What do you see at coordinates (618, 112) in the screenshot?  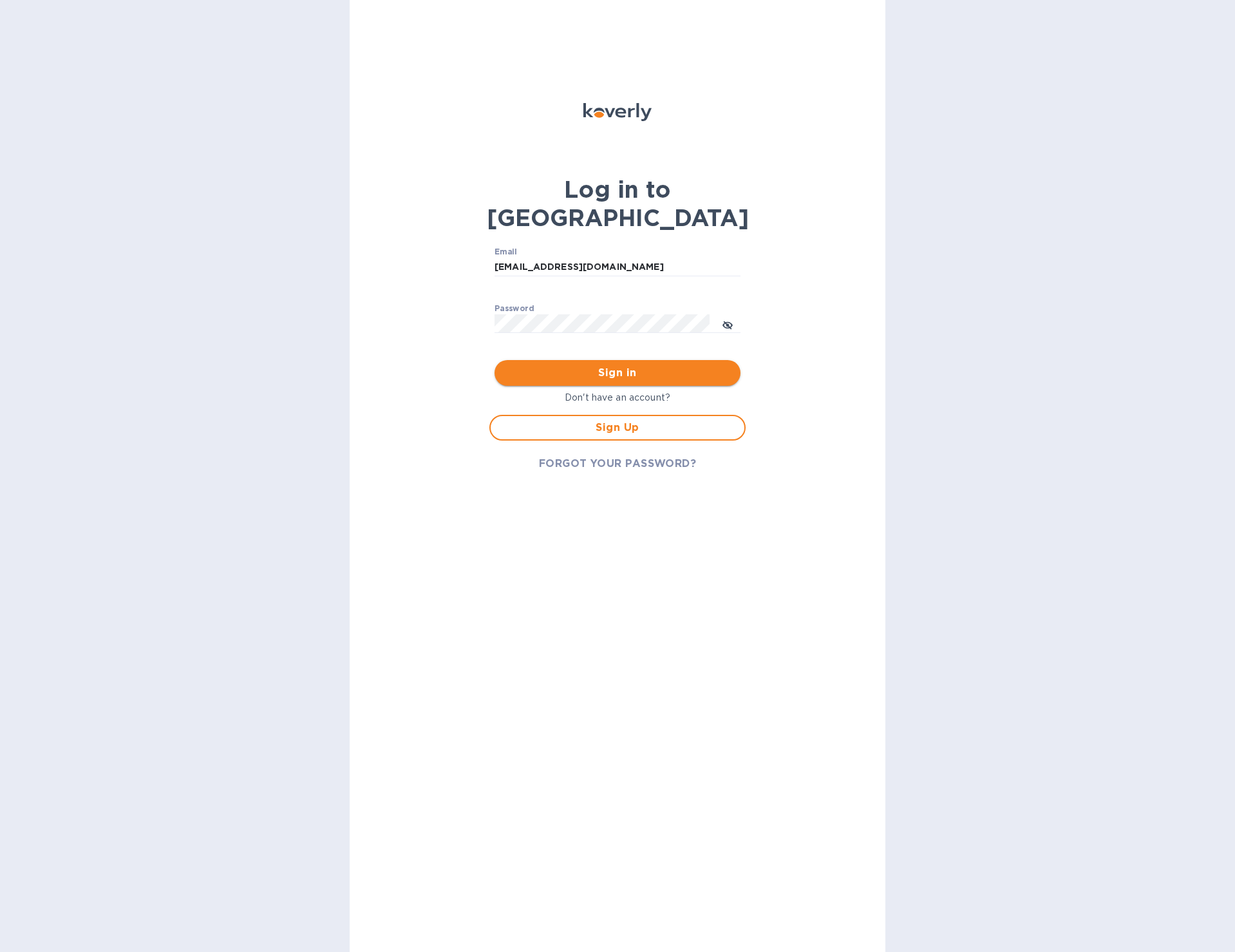 I see `img: Koverly` at bounding box center [618, 112].